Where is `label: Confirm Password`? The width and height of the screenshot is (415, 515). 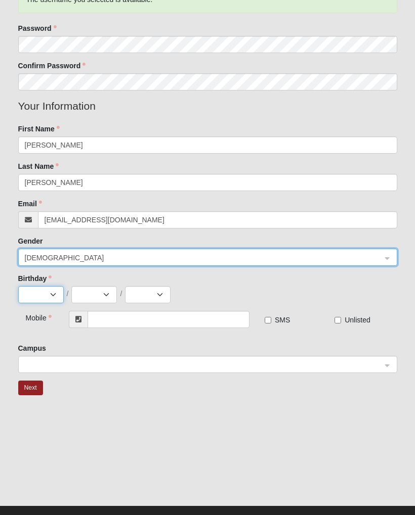
label: Confirm Password is located at coordinates (52, 66).